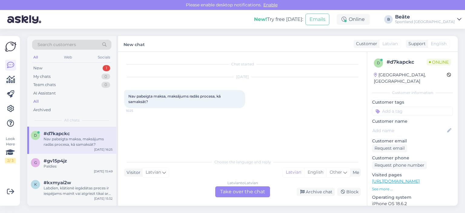 This screenshot has width=465, height=213. What do you see at coordinates (35, 162) in the screenshot?
I see `span: g` at bounding box center [35, 162].